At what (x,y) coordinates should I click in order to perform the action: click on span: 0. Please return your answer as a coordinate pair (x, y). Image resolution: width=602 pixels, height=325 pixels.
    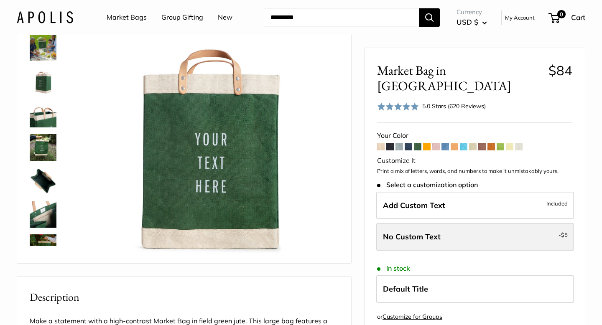
    Looking at the image, I should click on (562, 14).